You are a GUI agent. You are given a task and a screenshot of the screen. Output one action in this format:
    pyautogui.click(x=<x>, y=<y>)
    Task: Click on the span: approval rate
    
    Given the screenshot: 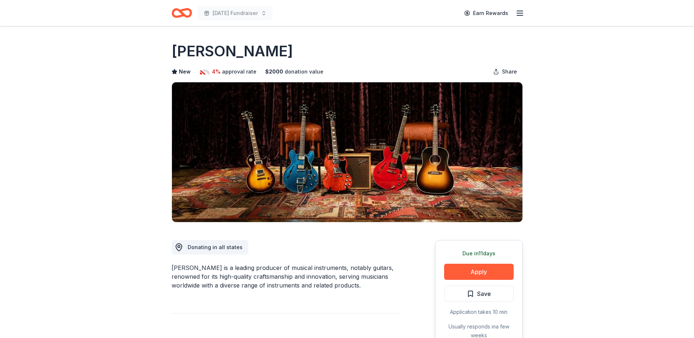 What is the action you would take?
    pyautogui.click(x=239, y=72)
    